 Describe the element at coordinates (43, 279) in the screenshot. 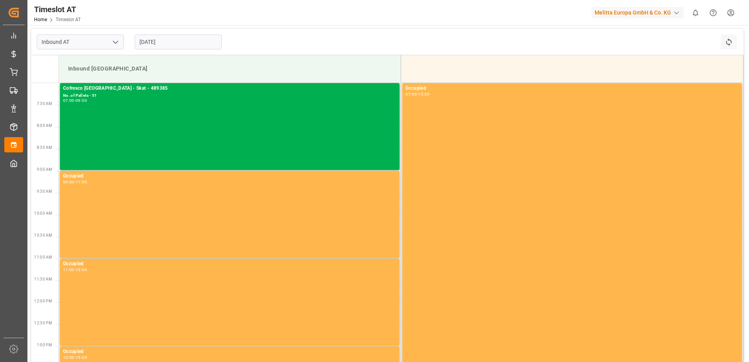

I see `span: 11:30 AM` at that location.